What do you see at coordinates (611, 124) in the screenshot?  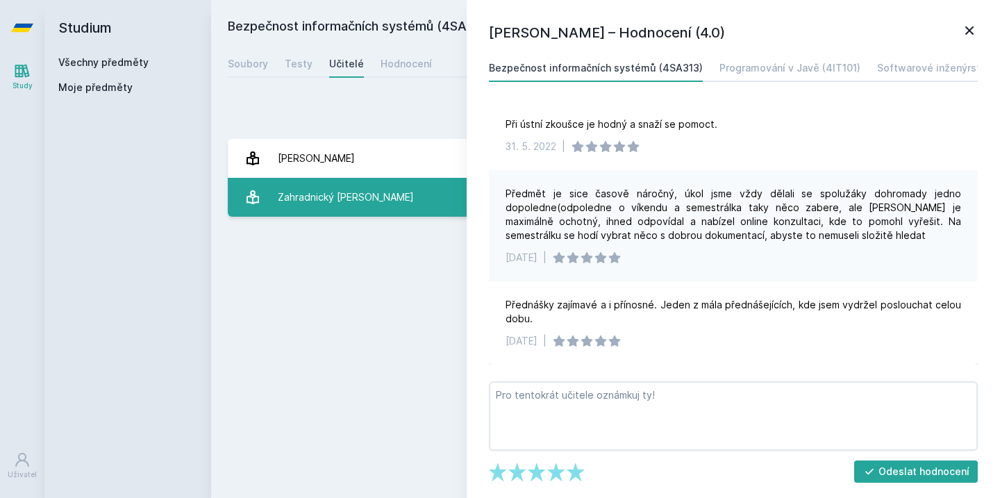 I see `div: Při ústní zkoušce je hodný a snaží se pomoct.` at bounding box center [611, 124].